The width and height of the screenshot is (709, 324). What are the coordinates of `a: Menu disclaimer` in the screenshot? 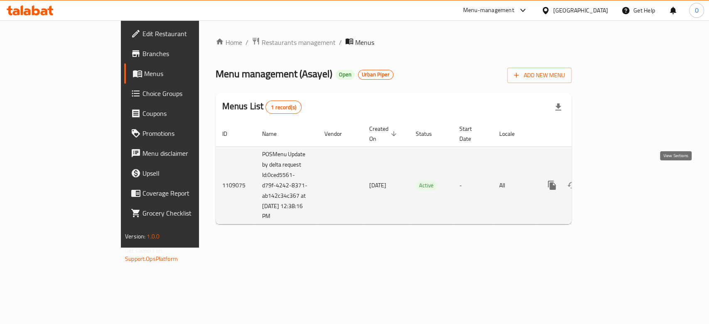 It's located at (181, 153).